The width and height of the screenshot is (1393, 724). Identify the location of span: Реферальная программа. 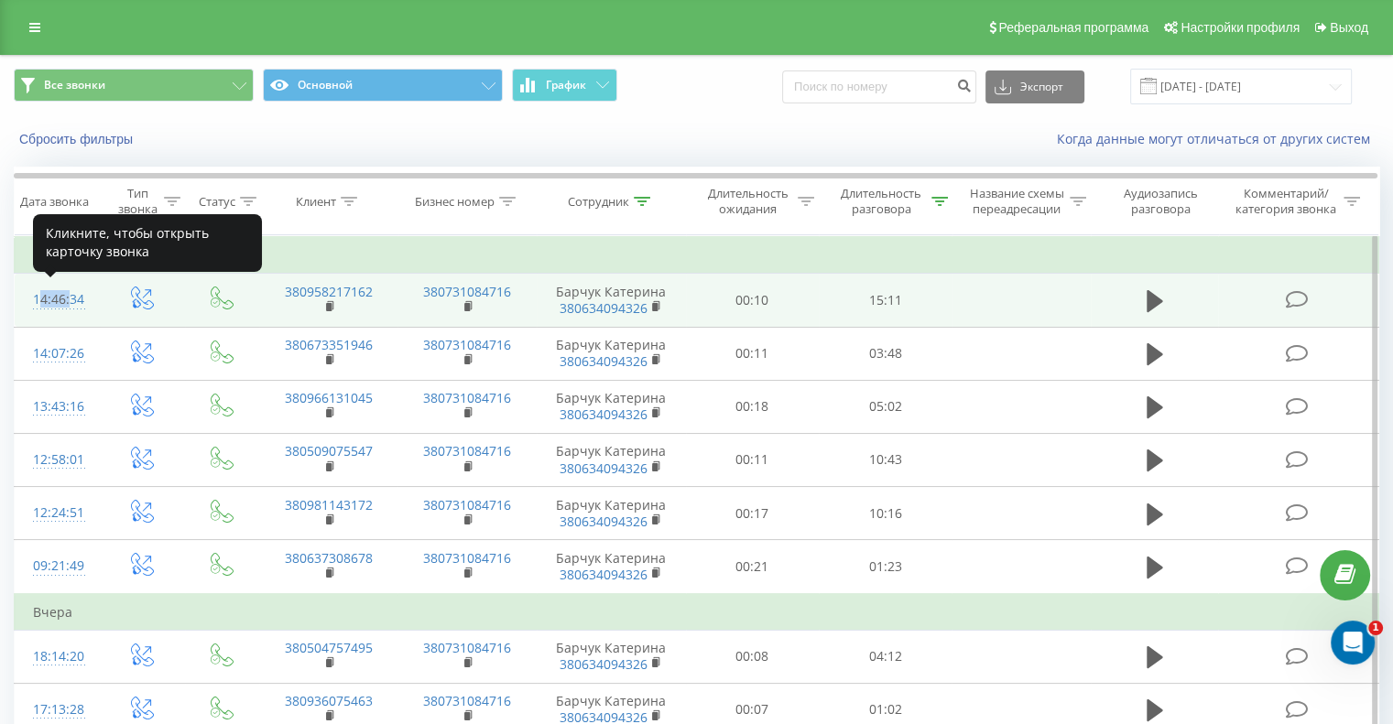
(1073, 27).